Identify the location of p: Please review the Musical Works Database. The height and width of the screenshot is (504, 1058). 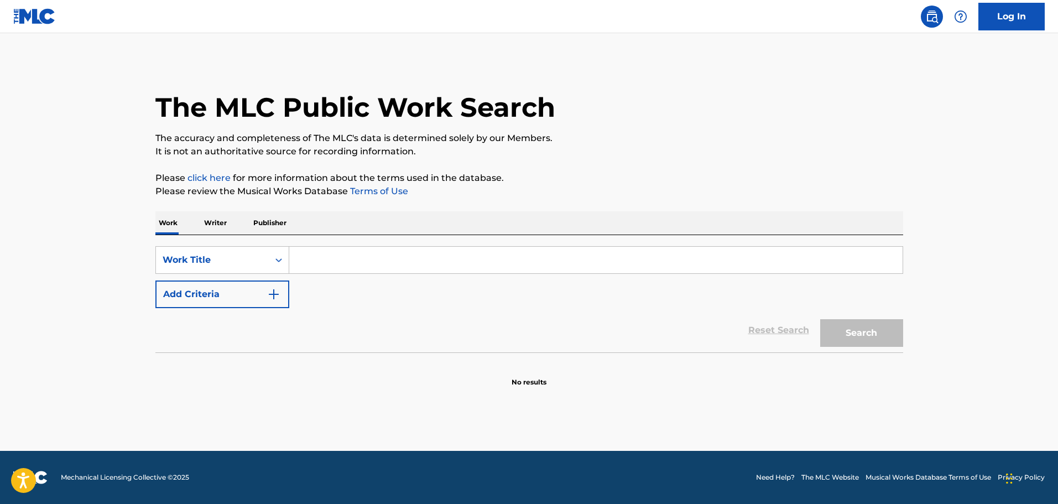
(529, 191).